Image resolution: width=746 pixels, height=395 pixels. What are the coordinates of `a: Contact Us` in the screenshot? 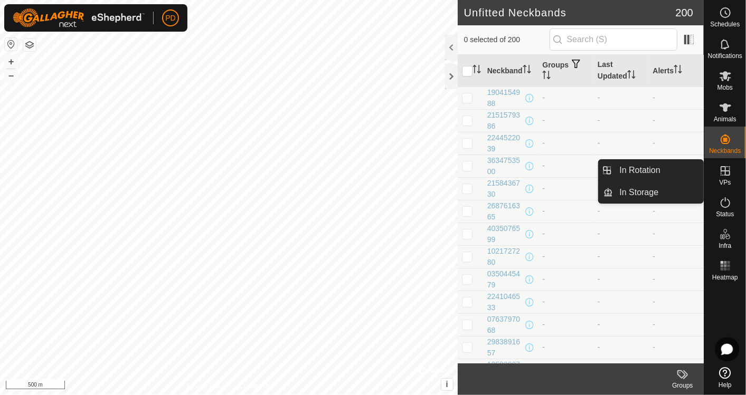 It's located at (254, 386).